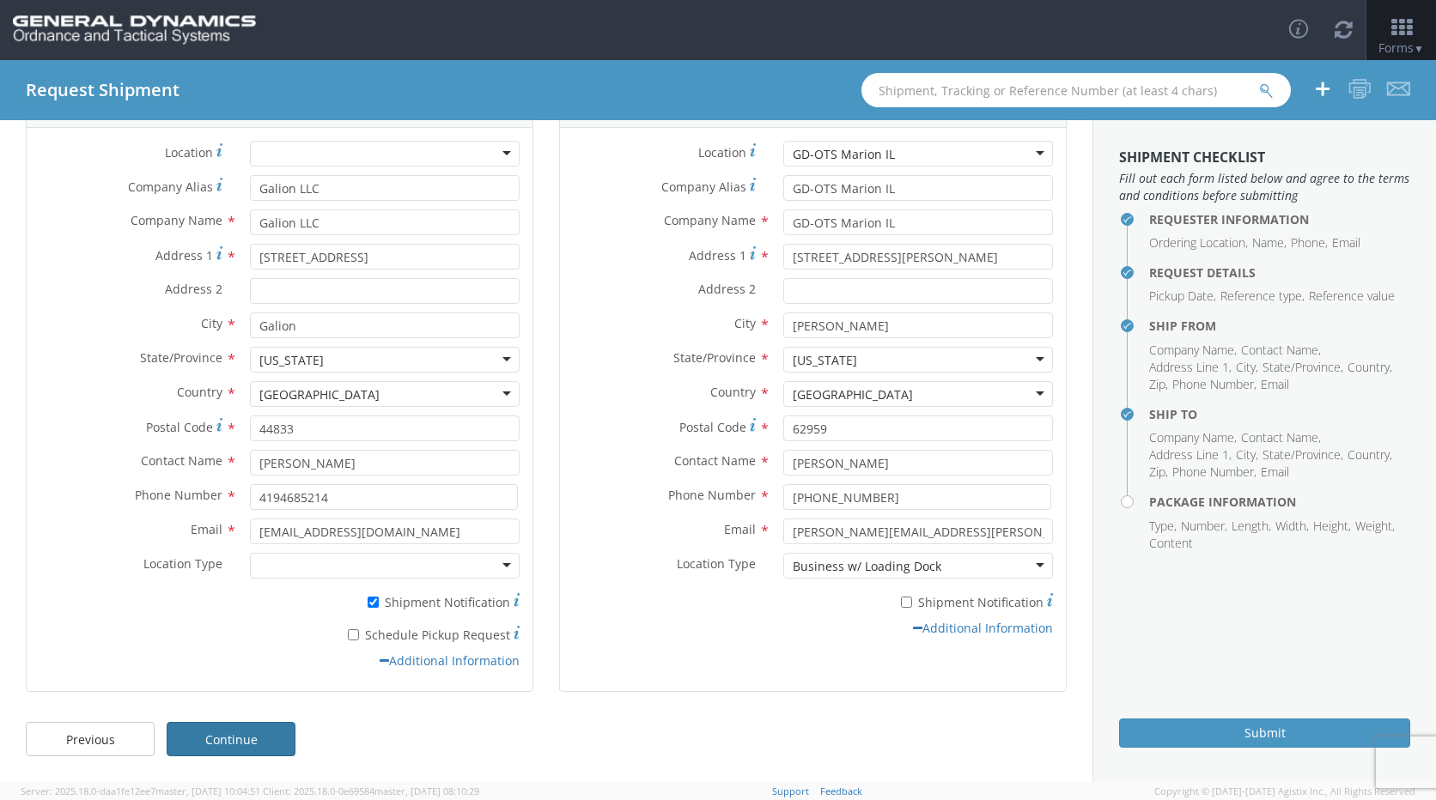  Describe the element at coordinates (790, 791) in the screenshot. I see `a: Support` at that location.